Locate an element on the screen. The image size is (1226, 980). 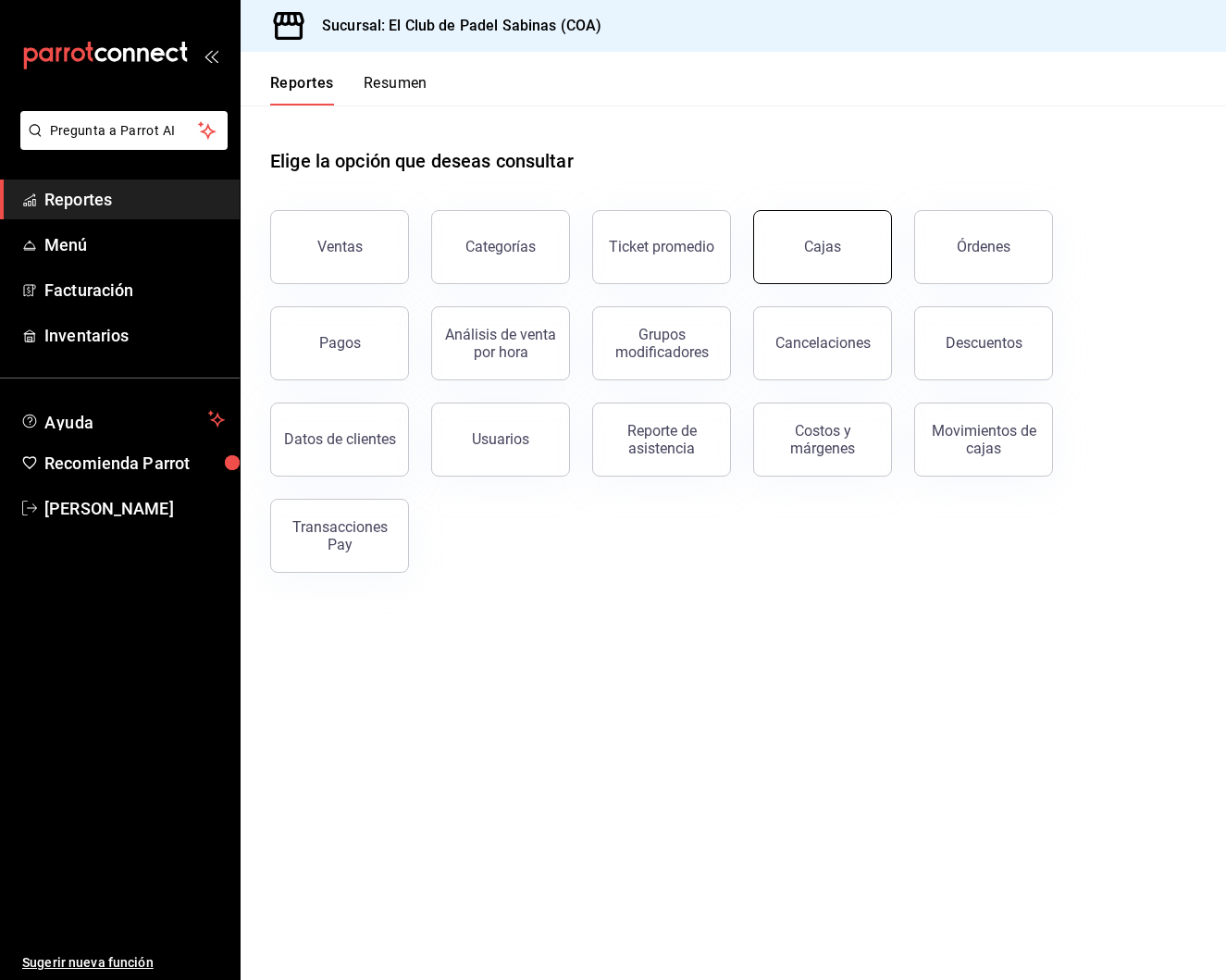
button: Datos de clientes is located at coordinates (339, 440).